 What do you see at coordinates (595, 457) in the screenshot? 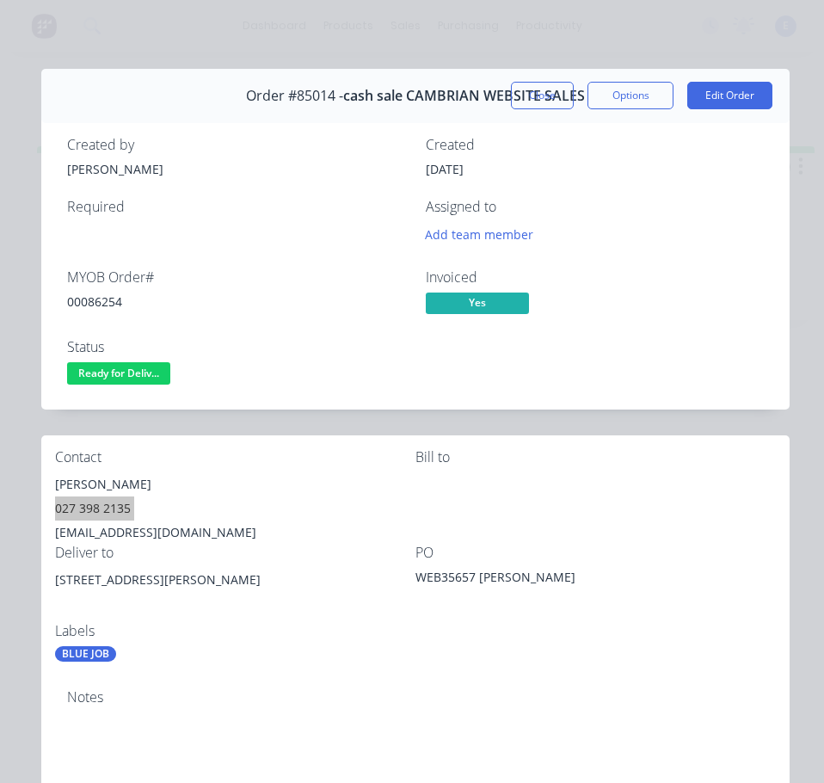
I see `div: Bill to` at bounding box center [595, 457].